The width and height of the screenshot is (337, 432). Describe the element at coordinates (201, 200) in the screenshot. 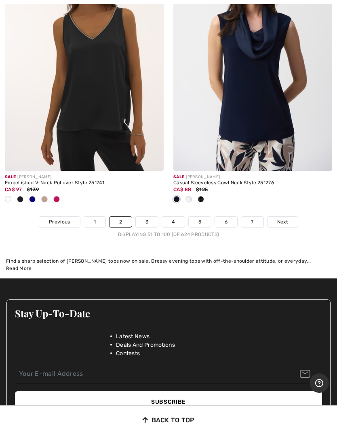

I see `div: Black` at that location.